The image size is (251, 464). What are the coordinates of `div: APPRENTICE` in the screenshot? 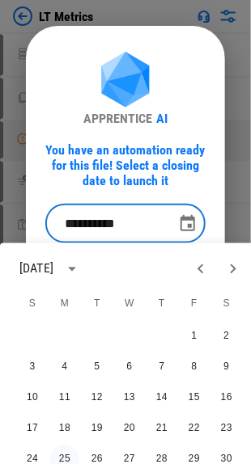 It's located at (117, 118).